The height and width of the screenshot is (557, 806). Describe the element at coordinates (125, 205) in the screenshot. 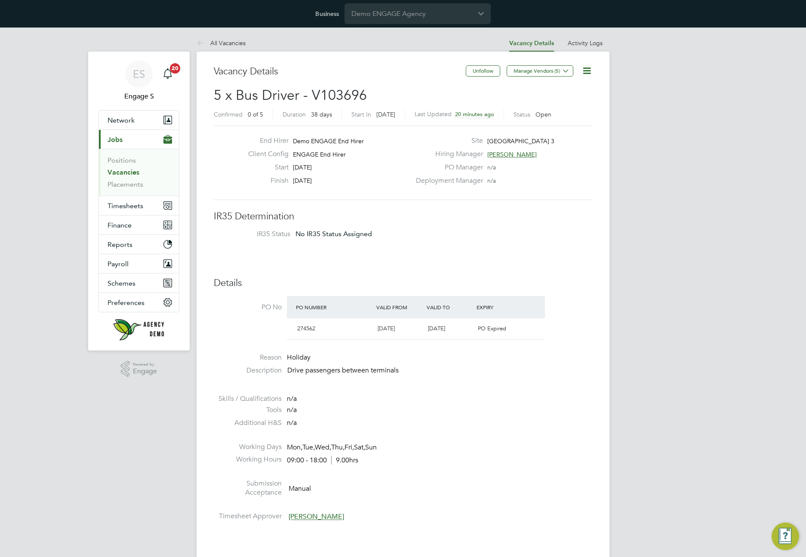

I see `span: Timesheets` at that location.